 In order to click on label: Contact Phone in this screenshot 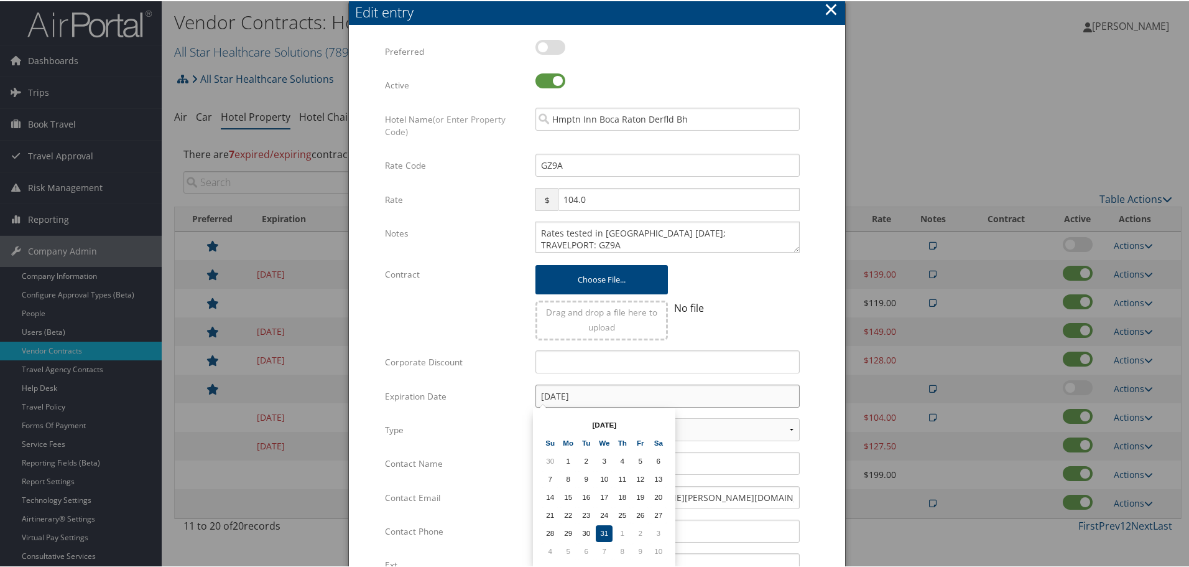, I will do `click(455, 530)`.